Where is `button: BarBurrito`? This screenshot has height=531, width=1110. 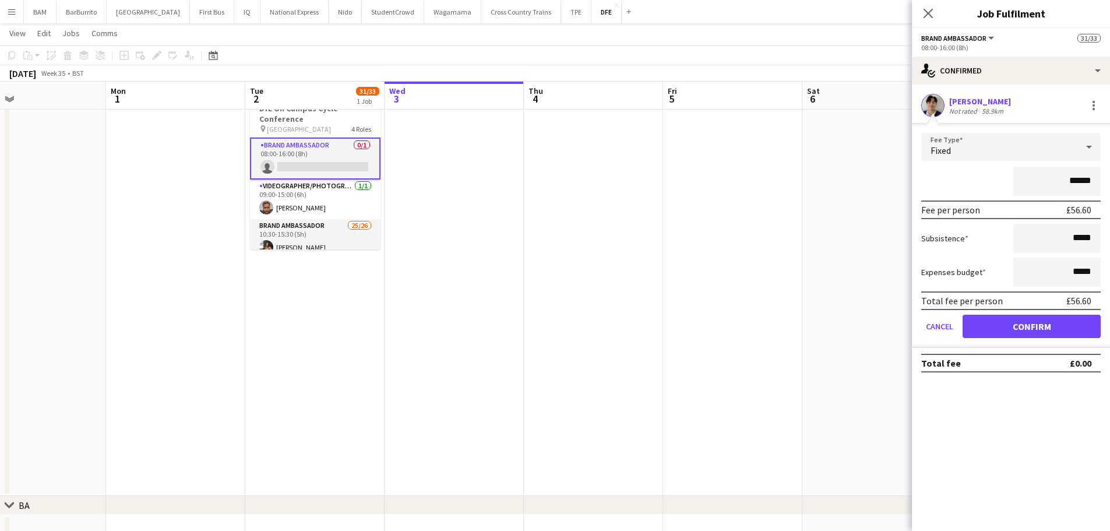 button: BarBurrito is located at coordinates (82, 12).